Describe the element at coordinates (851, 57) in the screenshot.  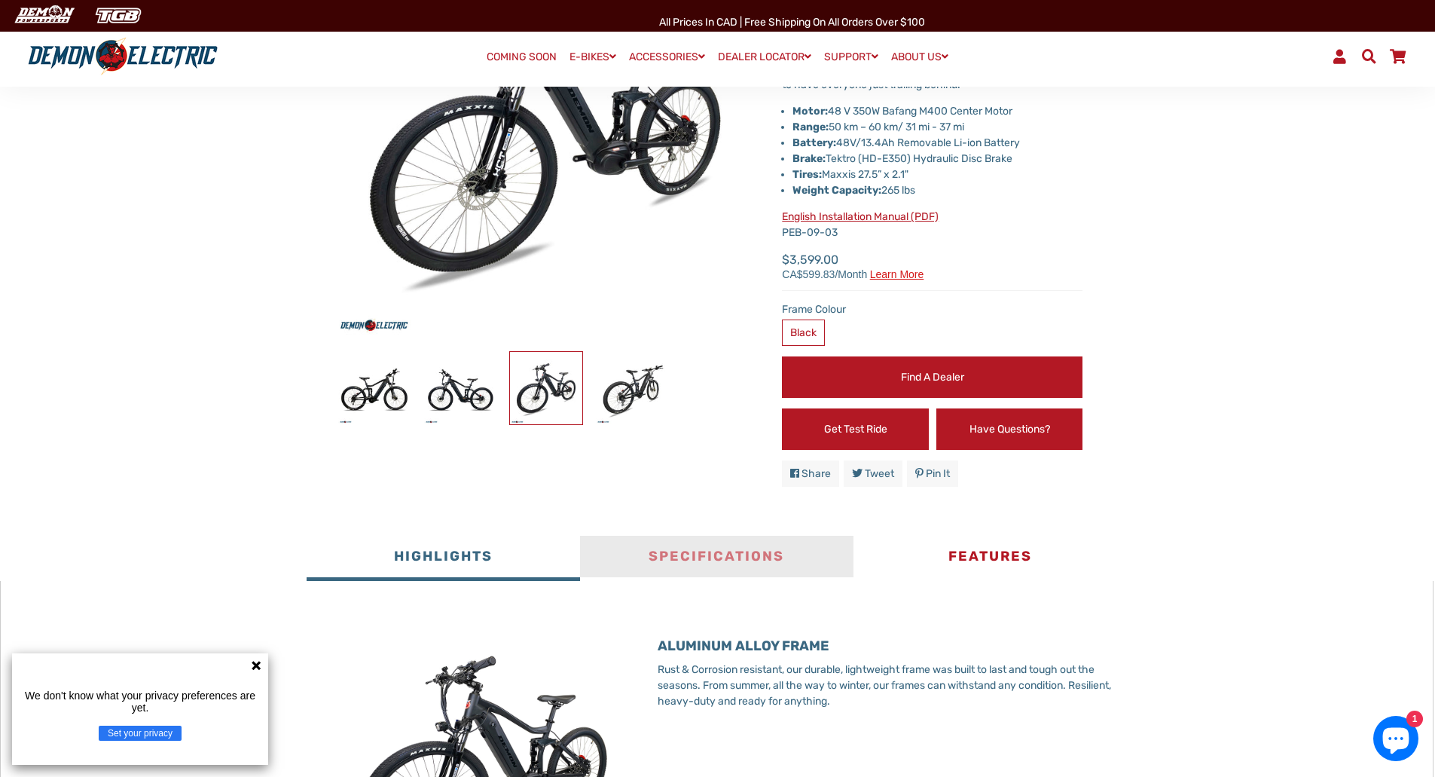
I see `a: SUPPORT` at that location.